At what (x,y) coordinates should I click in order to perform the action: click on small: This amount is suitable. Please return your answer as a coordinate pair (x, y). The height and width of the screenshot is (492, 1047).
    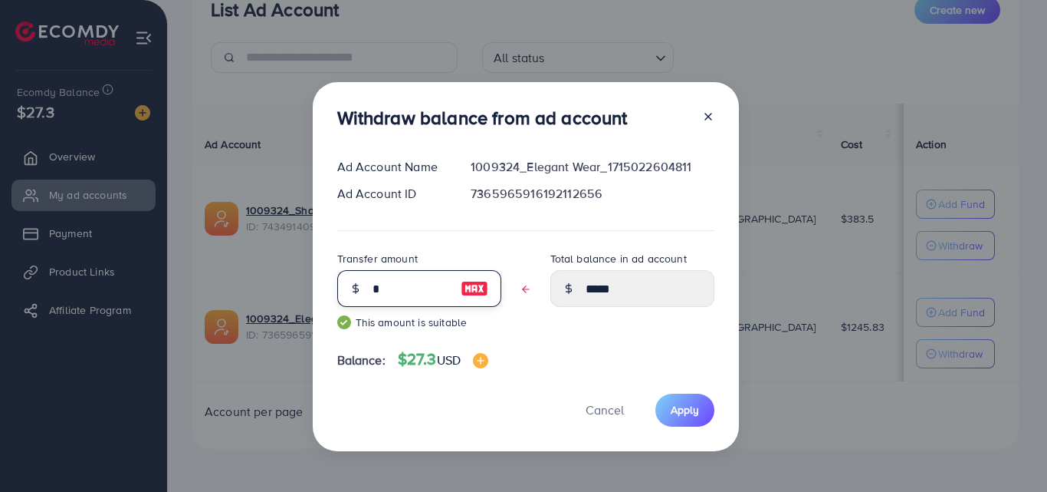
    Looking at the image, I should click on (419, 322).